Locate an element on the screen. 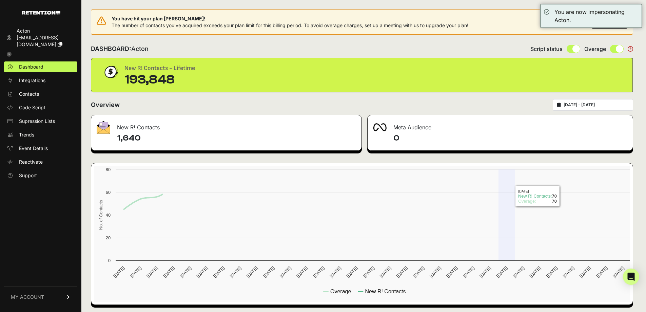  span: Reactivate is located at coordinates (31, 162).